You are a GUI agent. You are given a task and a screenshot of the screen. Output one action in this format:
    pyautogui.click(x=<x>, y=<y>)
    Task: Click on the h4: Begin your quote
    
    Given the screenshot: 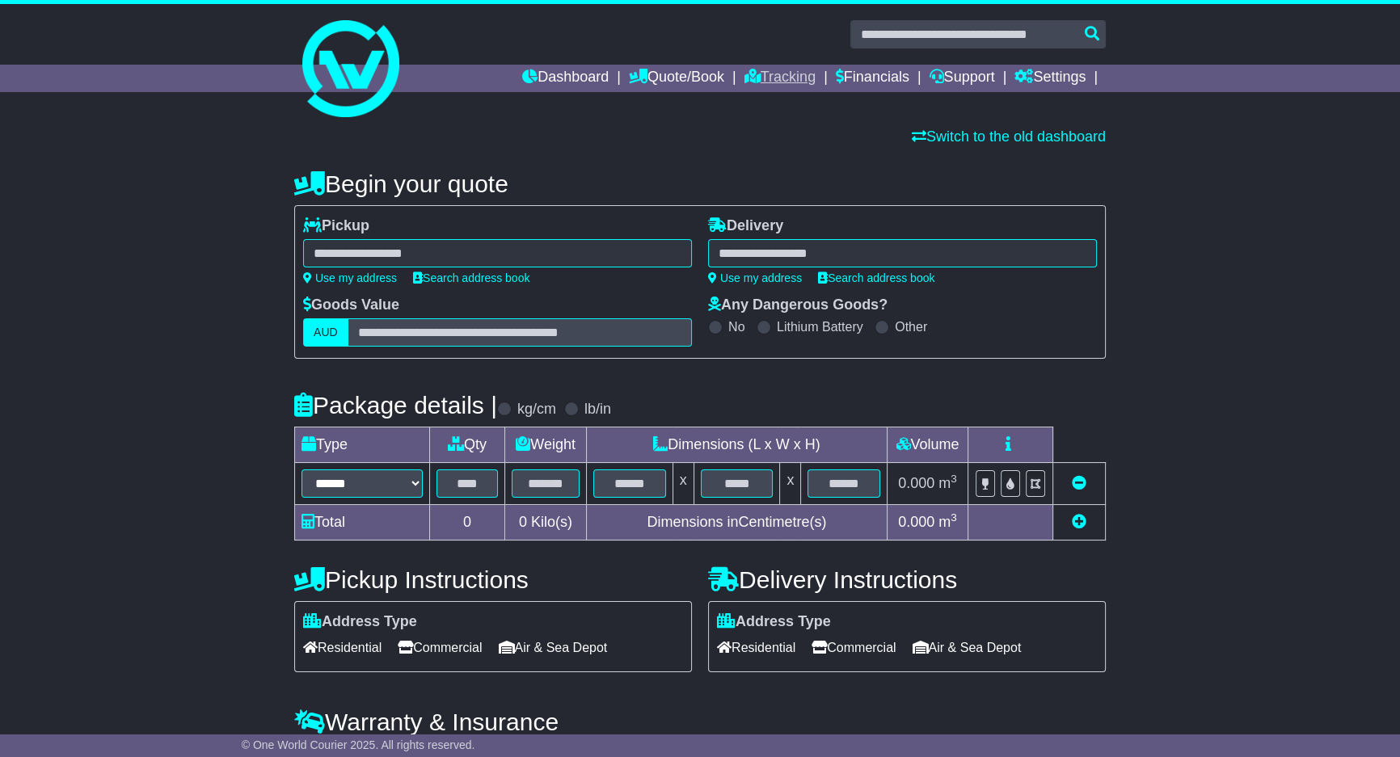 What is the action you would take?
    pyautogui.click(x=700, y=183)
    